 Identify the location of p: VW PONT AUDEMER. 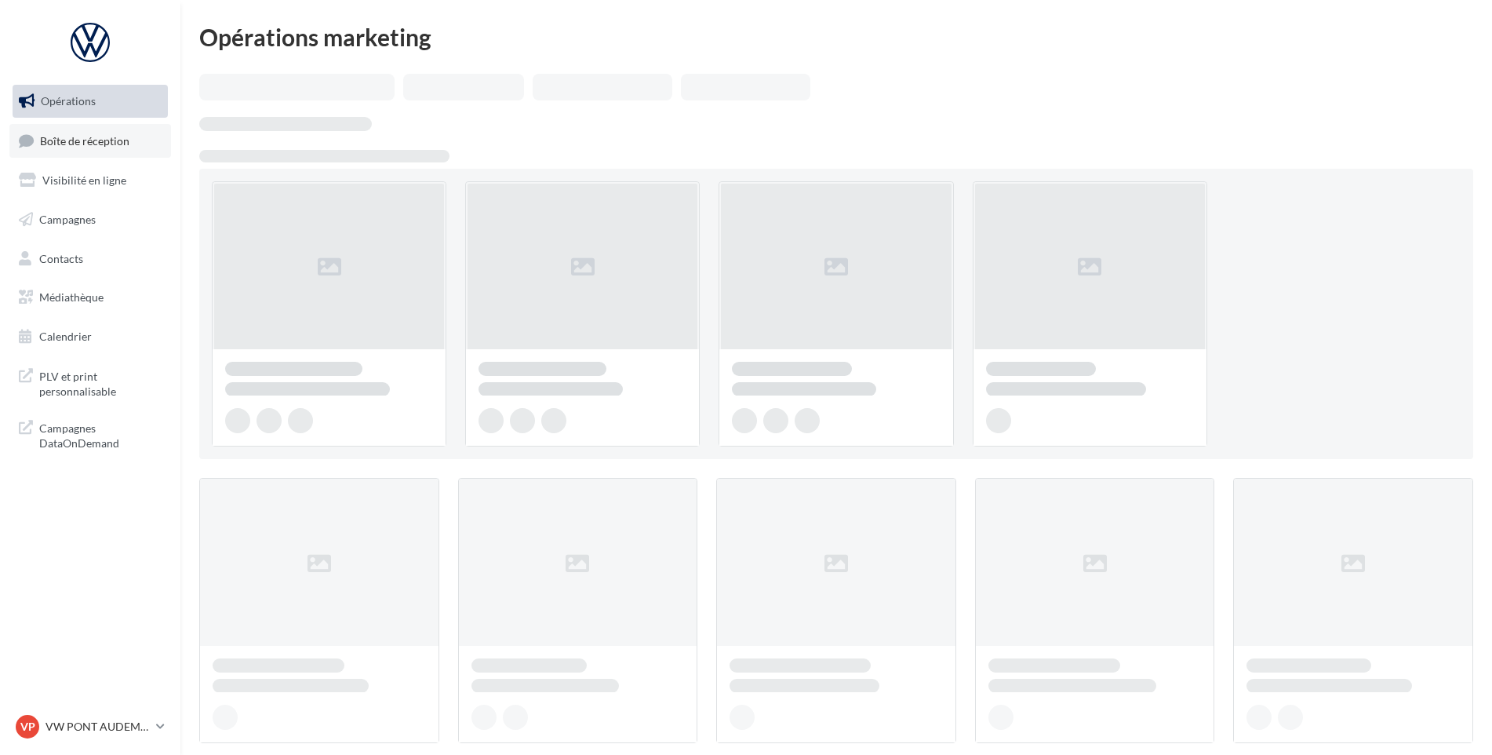
(97, 726).